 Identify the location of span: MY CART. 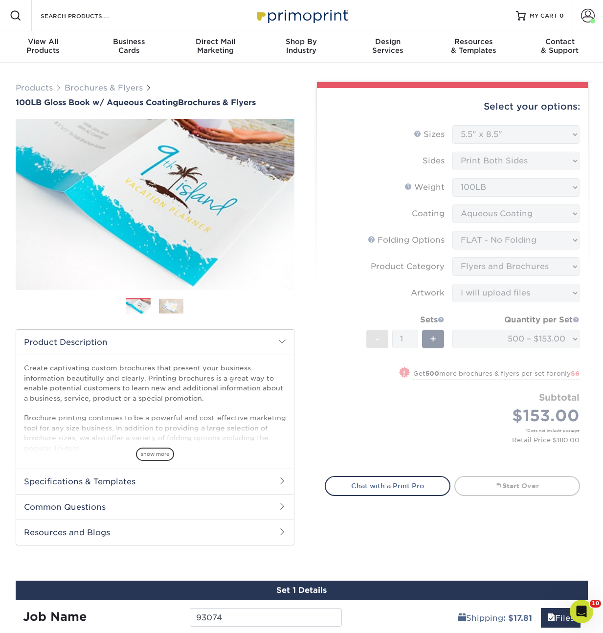
(543, 16).